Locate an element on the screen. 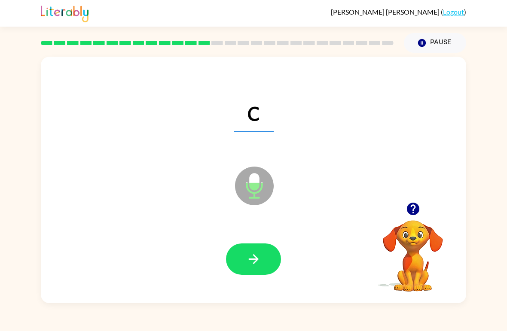  span: c is located at coordinates (254, 110).